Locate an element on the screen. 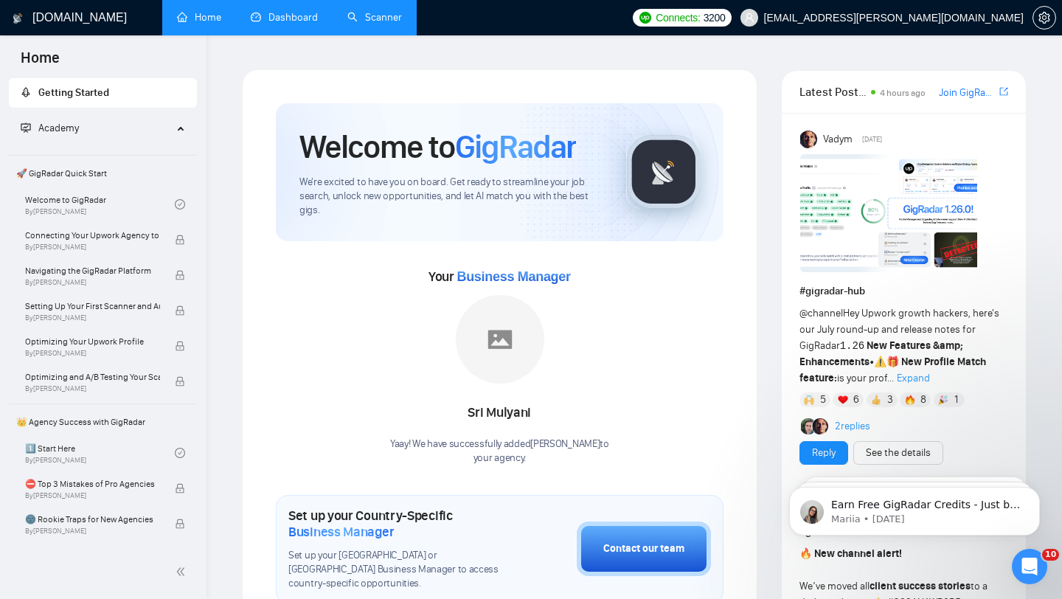 The width and height of the screenshot is (1062, 599). img: logo is located at coordinates (18, 18).